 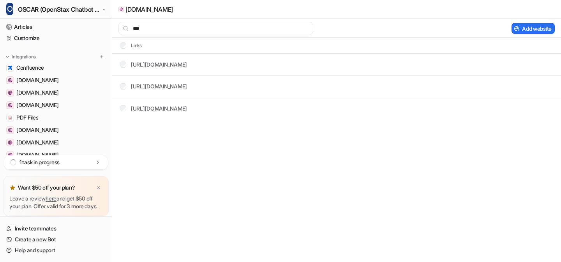 I want to click on button: Add website, so click(x=533, y=28).